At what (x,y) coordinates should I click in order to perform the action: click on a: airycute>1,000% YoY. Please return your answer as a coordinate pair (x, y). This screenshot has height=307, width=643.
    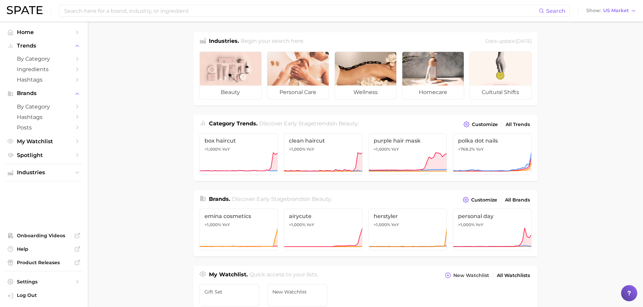
    Looking at the image, I should click on (323, 230).